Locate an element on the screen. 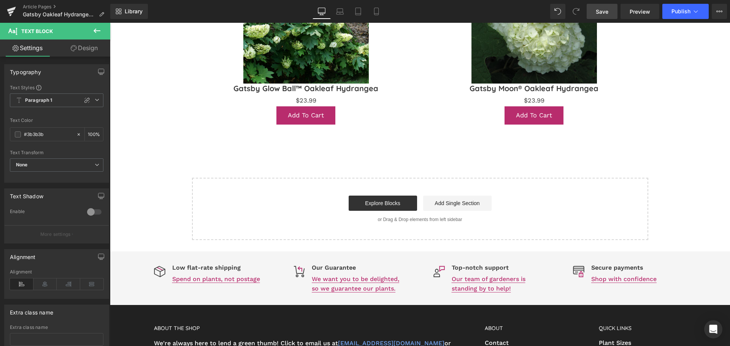 The height and width of the screenshot is (346, 730). a: Gatsby Moon® Oakleaf Hydrangea is located at coordinates (424, 66).